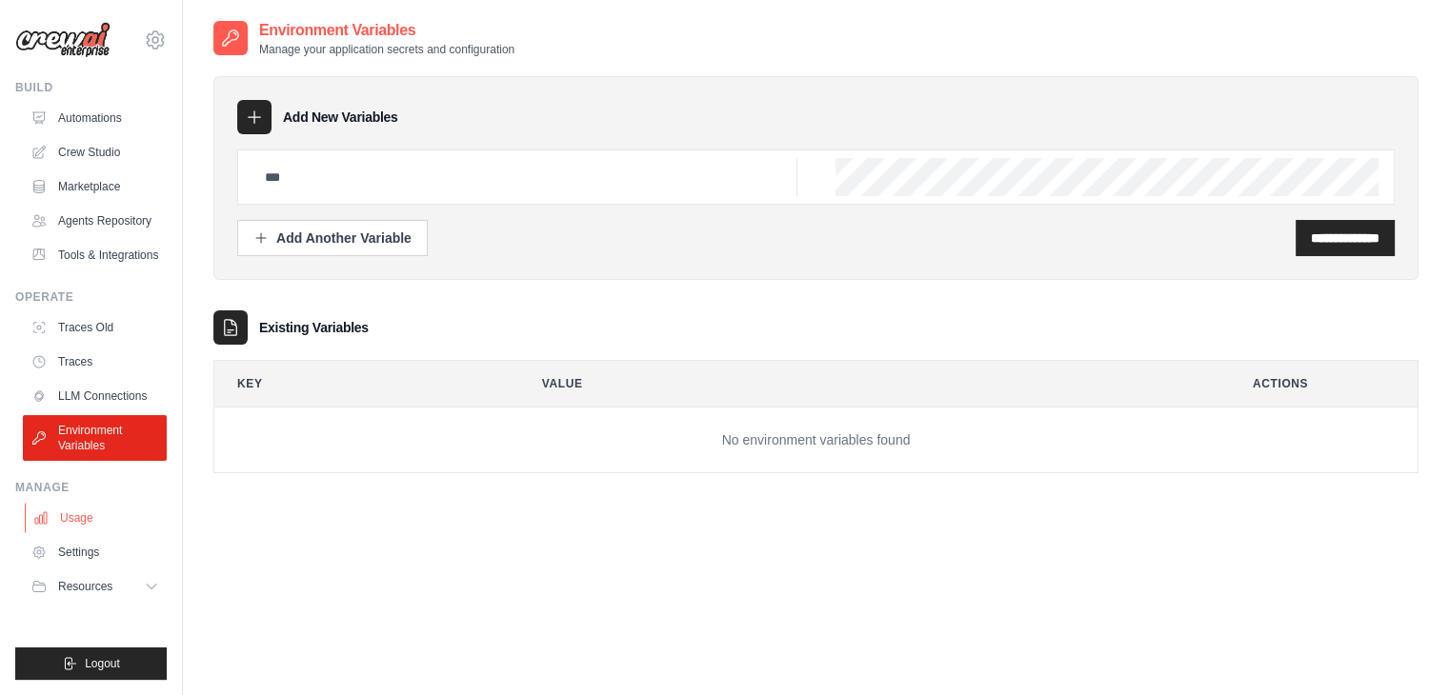 This screenshot has width=1449, height=695. Describe the element at coordinates (102, 664) in the screenshot. I see `span: Logout` at that location.